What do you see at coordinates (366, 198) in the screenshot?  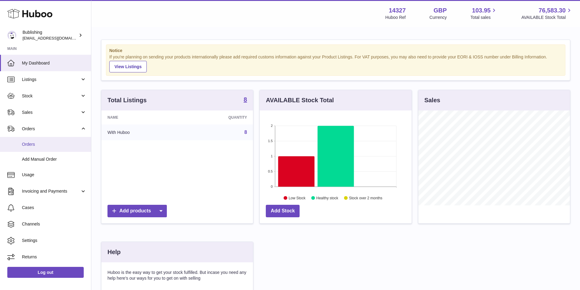 I see `text: Stock over 2 months` at bounding box center [366, 198].